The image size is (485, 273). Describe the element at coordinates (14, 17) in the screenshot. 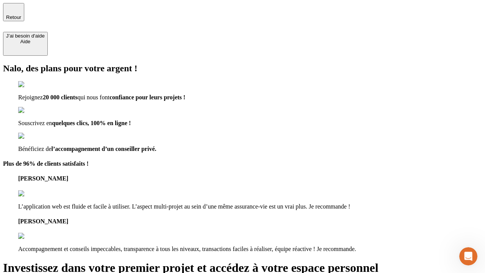

I see `span: Retour` at that location.